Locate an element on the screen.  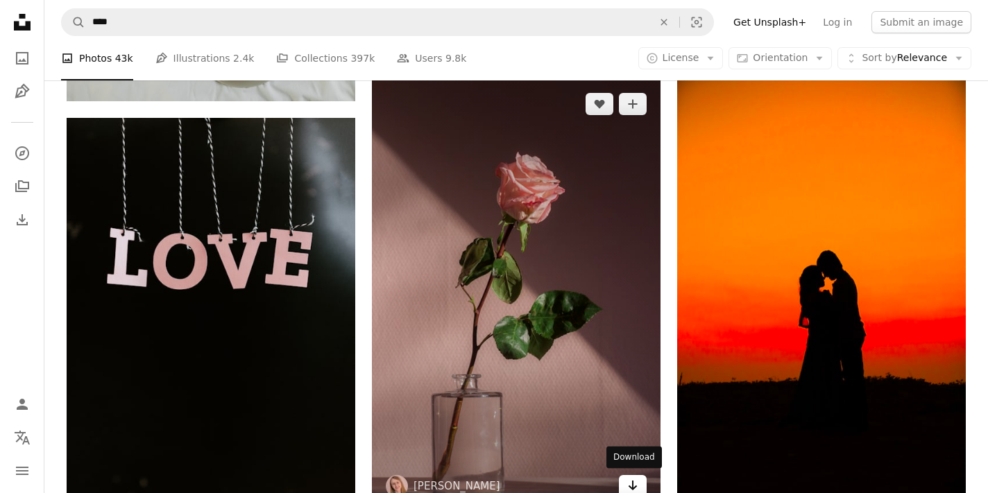
button: Add to Collection is located at coordinates (633, 104).